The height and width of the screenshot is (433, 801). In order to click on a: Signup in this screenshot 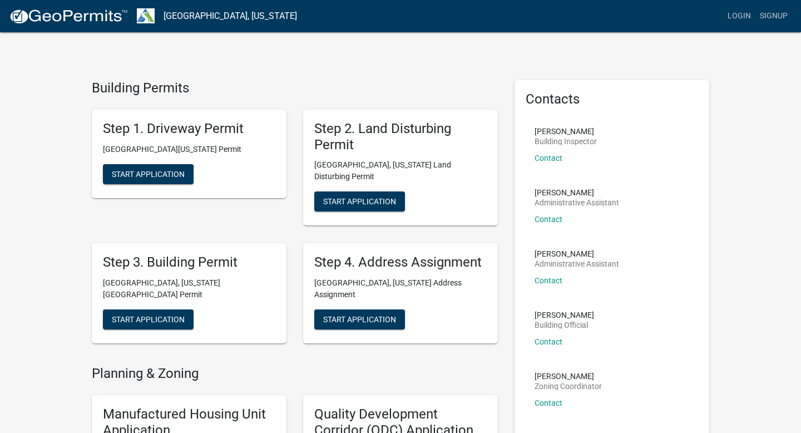, I will do `click(774, 16)`.